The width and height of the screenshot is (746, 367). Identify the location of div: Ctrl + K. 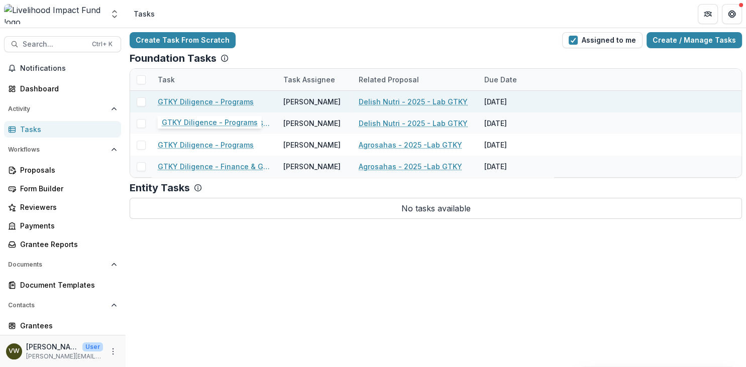
(102, 44).